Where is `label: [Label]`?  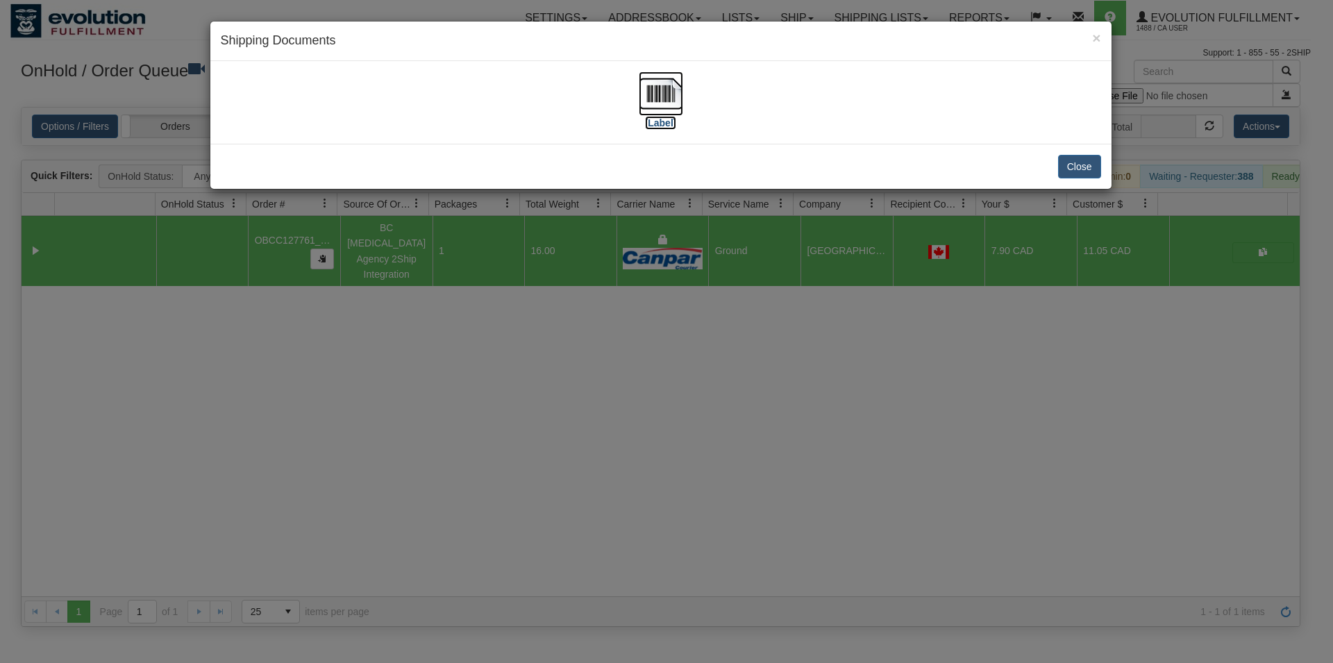 label: [Label] is located at coordinates (661, 123).